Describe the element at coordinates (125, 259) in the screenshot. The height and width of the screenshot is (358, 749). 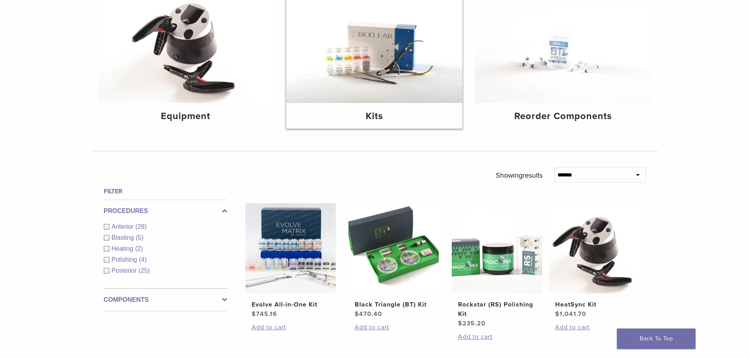
I see `span: Polishing` at that location.